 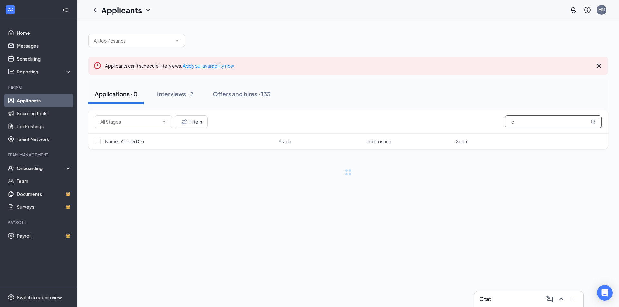 I want to click on a: Scheduling, so click(x=44, y=59).